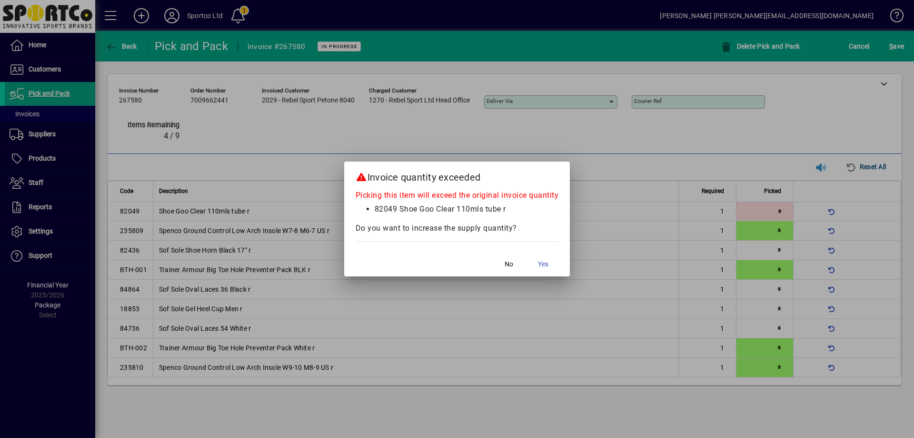 The width and height of the screenshot is (914, 438). What do you see at coordinates (467, 209) in the screenshot?
I see `li: 82049 Shoe Goo Clear 110mls tube r` at bounding box center [467, 209].